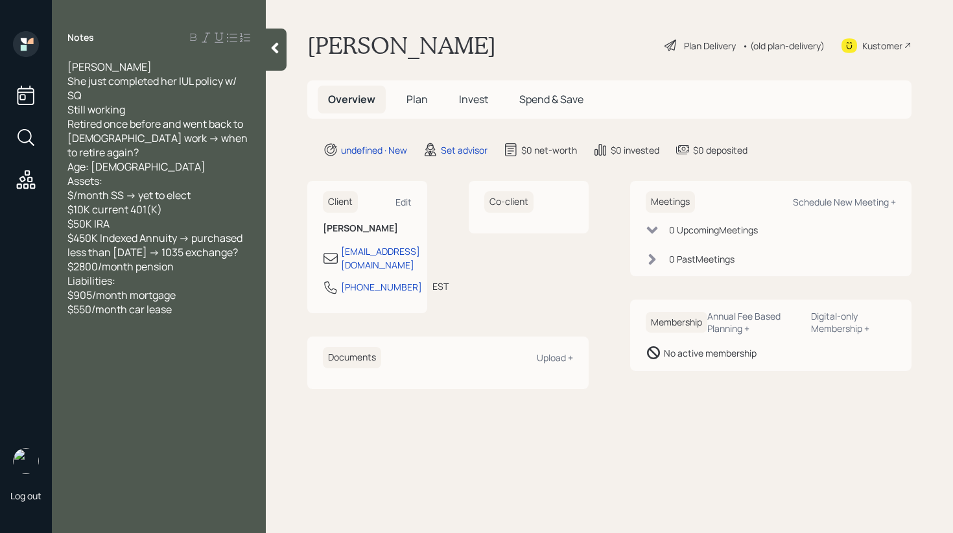 This screenshot has width=953, height=533. I want to click on div: $0 invested, so click(635, 150).